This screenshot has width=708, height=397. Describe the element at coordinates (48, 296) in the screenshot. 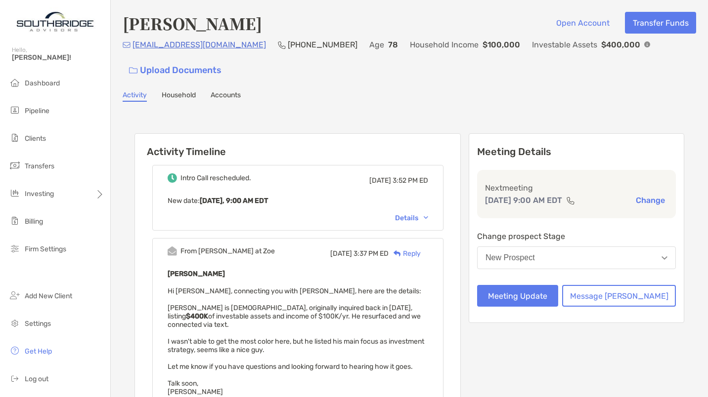

I see `span: Add New Client` at that location.